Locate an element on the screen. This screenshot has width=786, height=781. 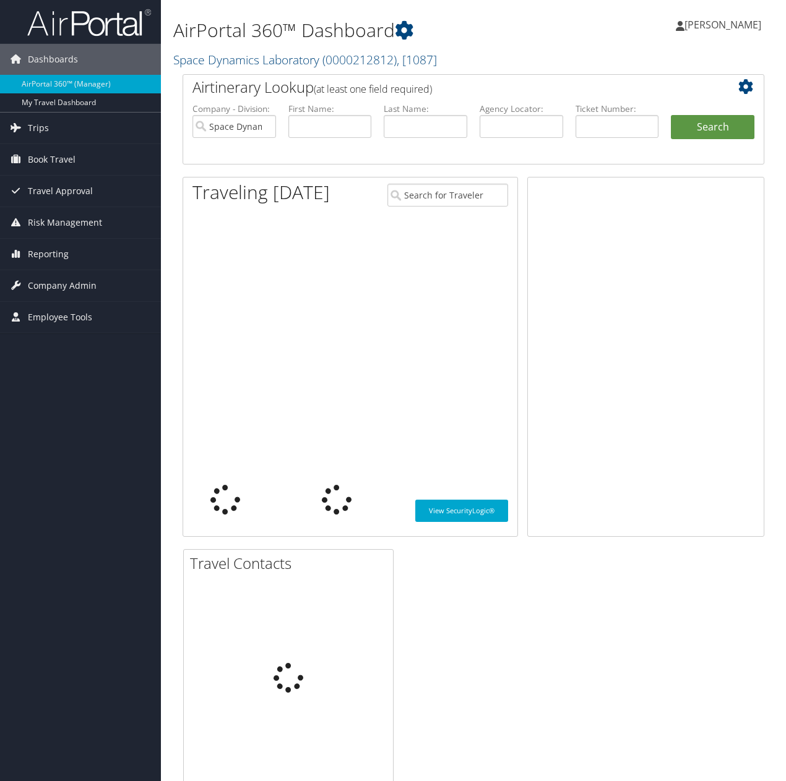
a: View SecurityLogic® is located at coordinates (462, 511).